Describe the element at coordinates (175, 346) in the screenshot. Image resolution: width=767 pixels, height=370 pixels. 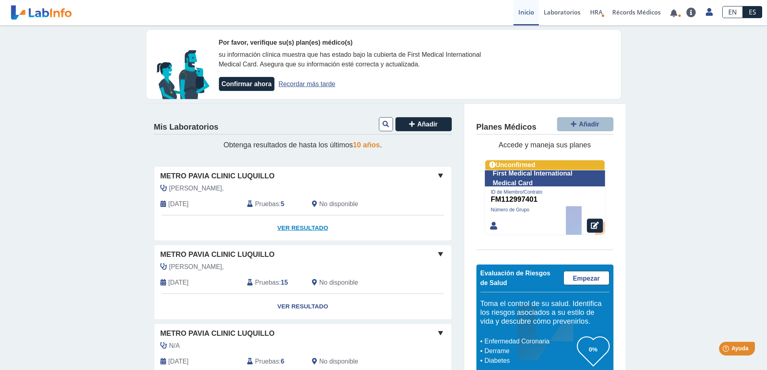
I see `span: N/A` at that location.